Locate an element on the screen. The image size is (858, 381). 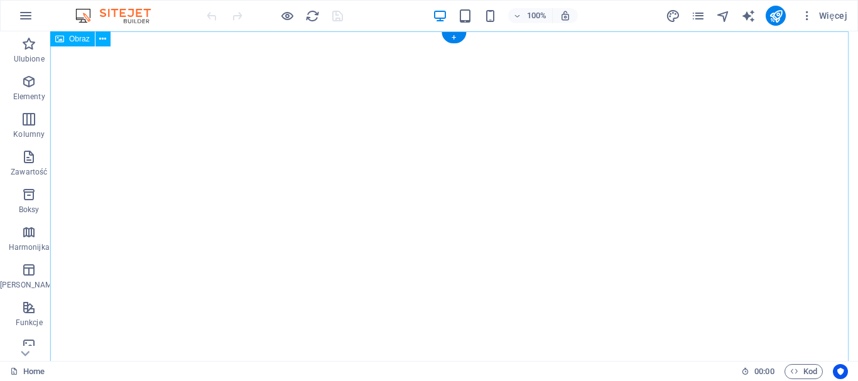
span: Więcej is located at coordinates (825, 16).